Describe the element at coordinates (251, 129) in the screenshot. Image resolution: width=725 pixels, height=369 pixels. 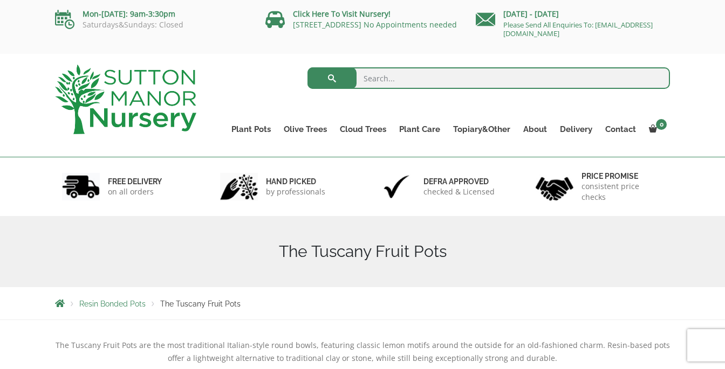
I see `a: Plant Pots` at that location.